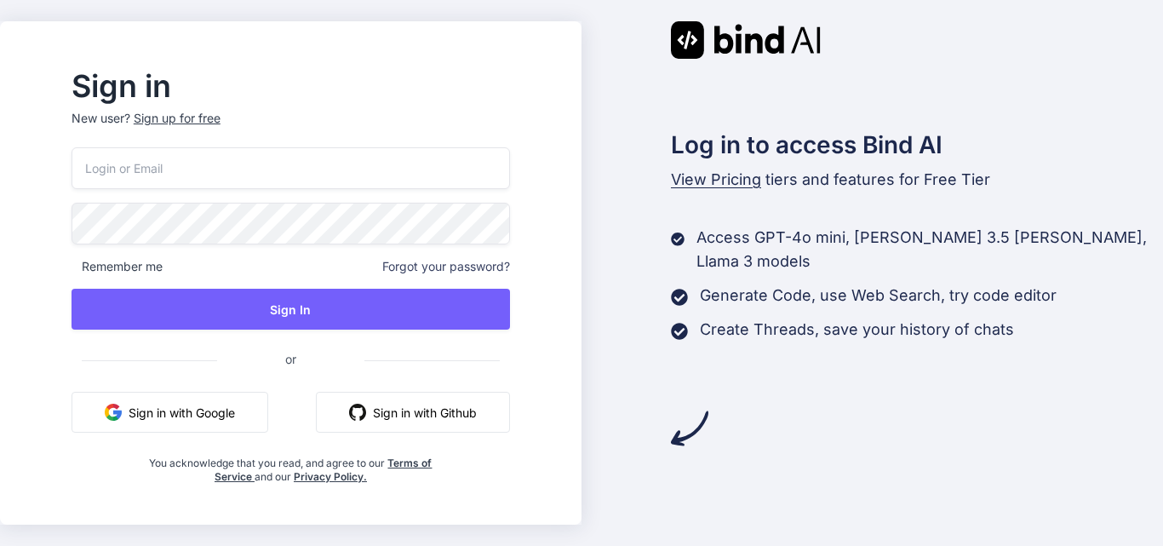 The height and width of the screenshot is (546, 1163). What do you see at coordinates (290, 86) in the screenshot?
I see `h2: Sign in` at bounding box center [290, 86].